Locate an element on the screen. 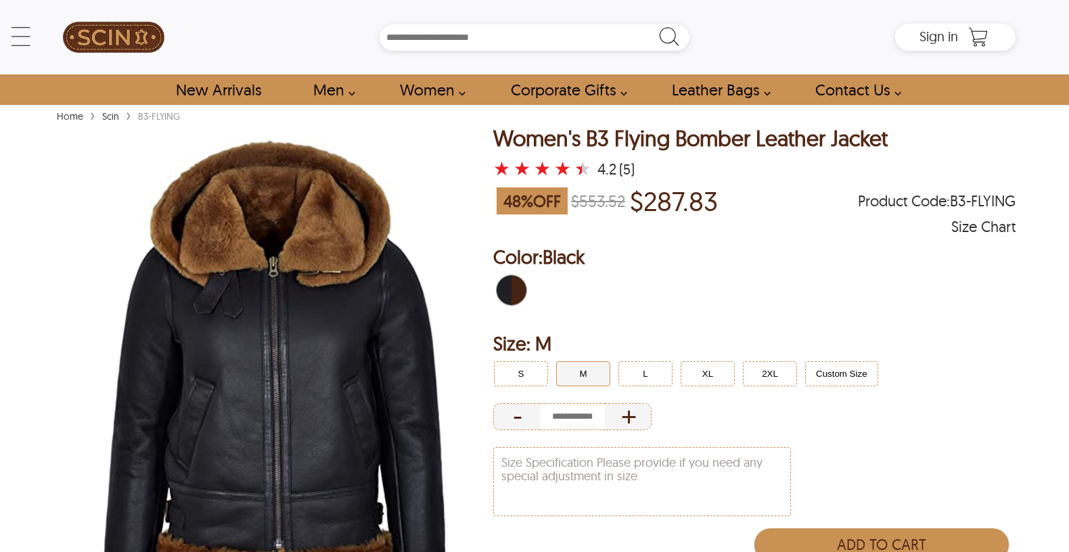  a: Shop Leather Corporate Gifts is located at coordinates (565, 89).